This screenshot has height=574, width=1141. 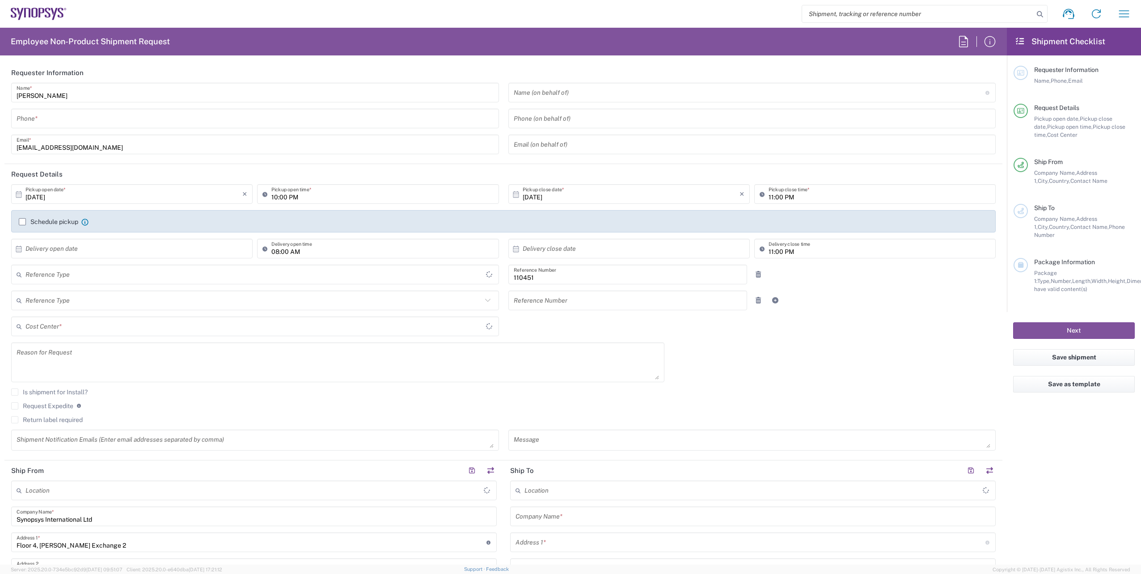 What do you see at coordinates (1057, 119) in the screenshot?
I see `span: Pickup open date,` at bounding box center [1057, 119].